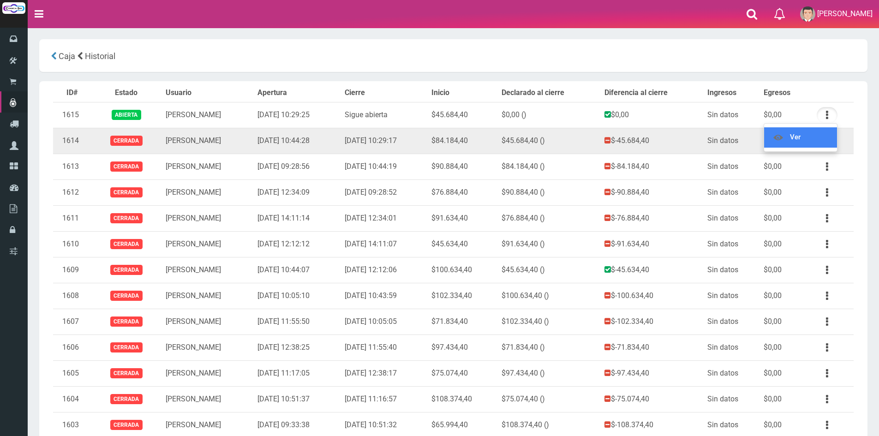  What do you see at coordinates (549, 141) in the screenshot?
I see `td: $45.684,40 ()` at bounding box center [549, 141].